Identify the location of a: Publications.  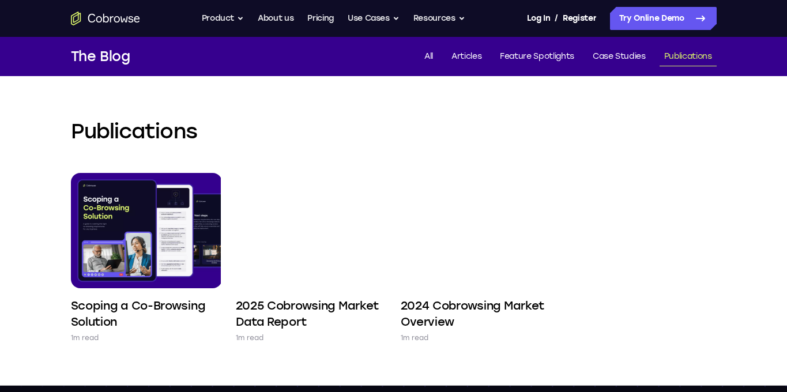
(688, 57).